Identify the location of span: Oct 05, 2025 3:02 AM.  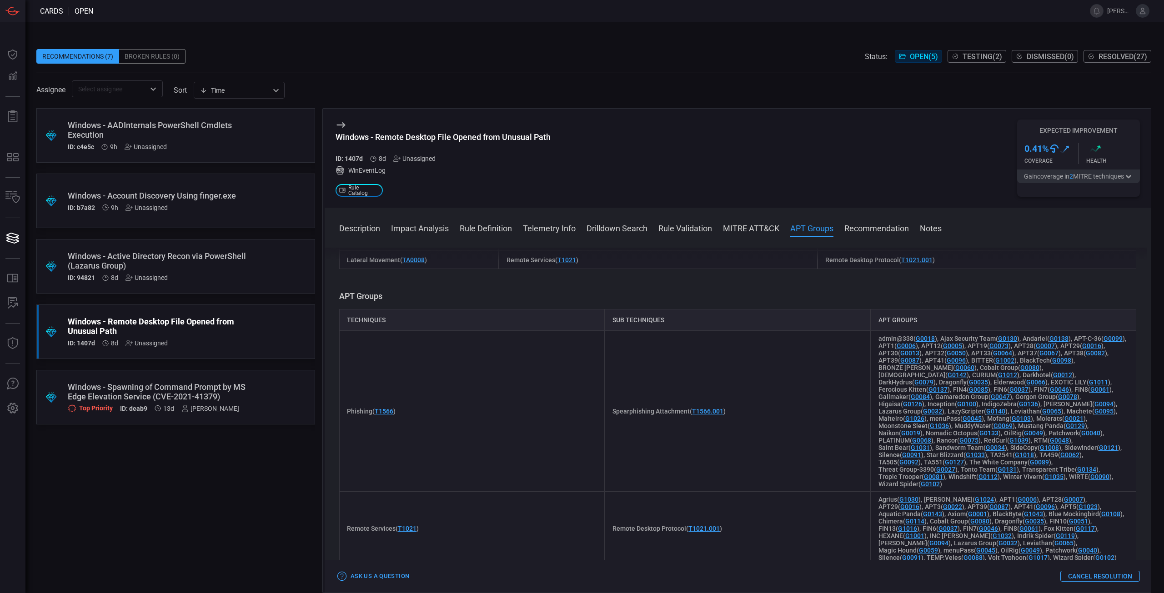
(115, 343).